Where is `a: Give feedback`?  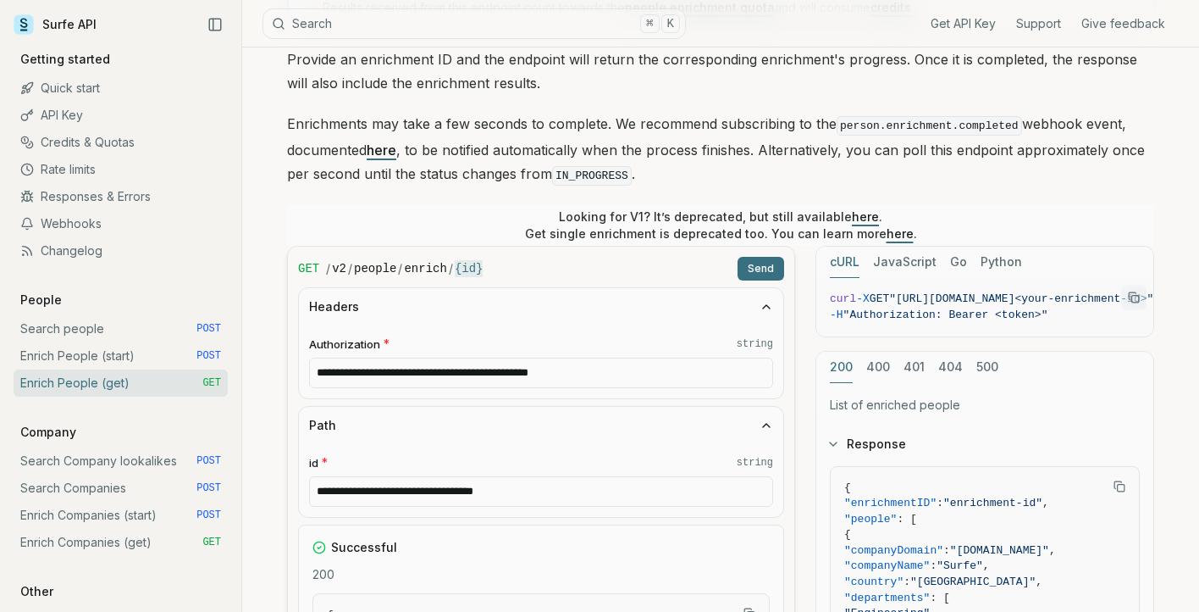
a: Give feedback is located at coordinates (1123, 24).